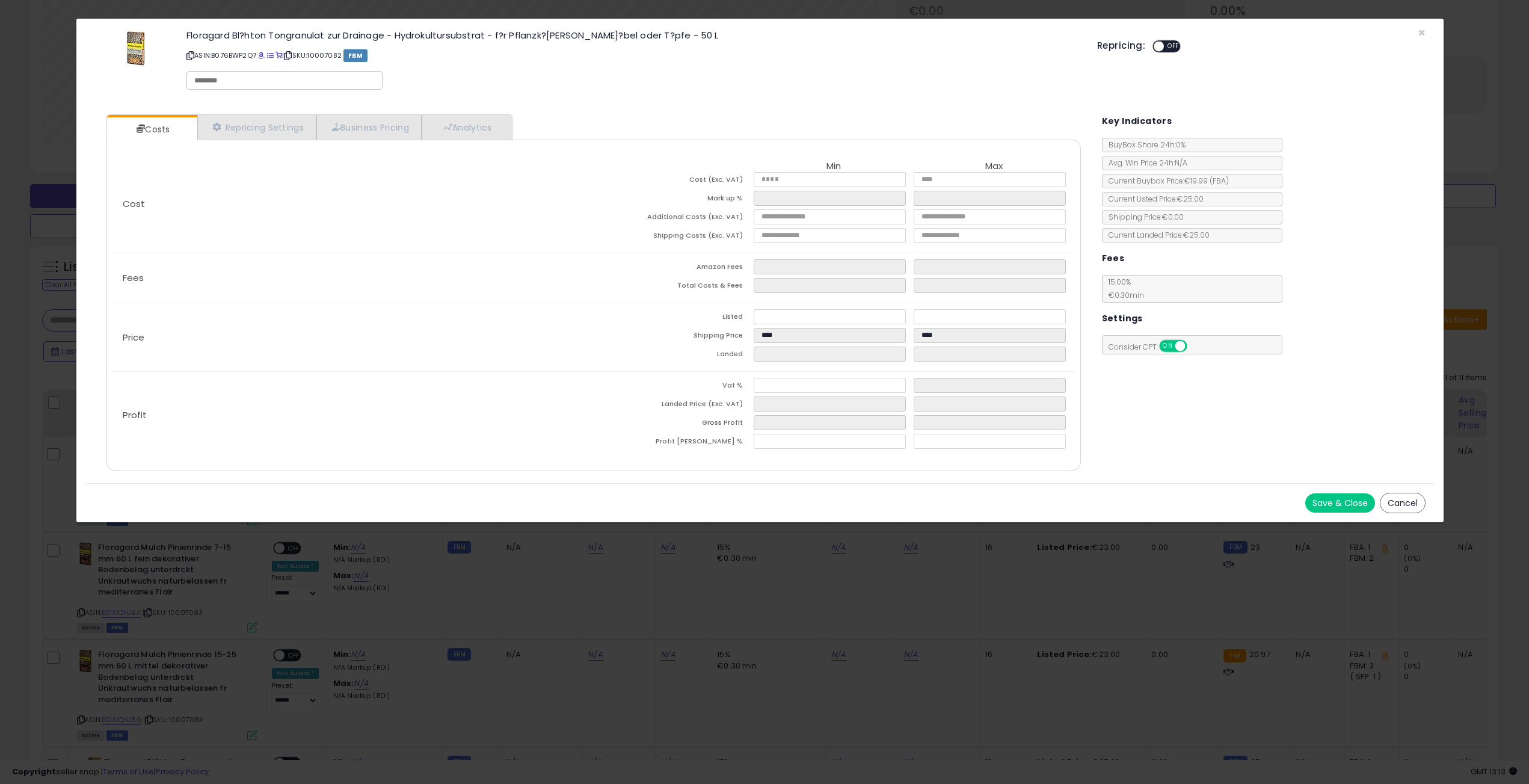 Image resolution: width=1529 pixels, height=784 pixels. Describe the element at coordinates (1122, 318) in the screenshot. I see `h5: Settings` at that location.